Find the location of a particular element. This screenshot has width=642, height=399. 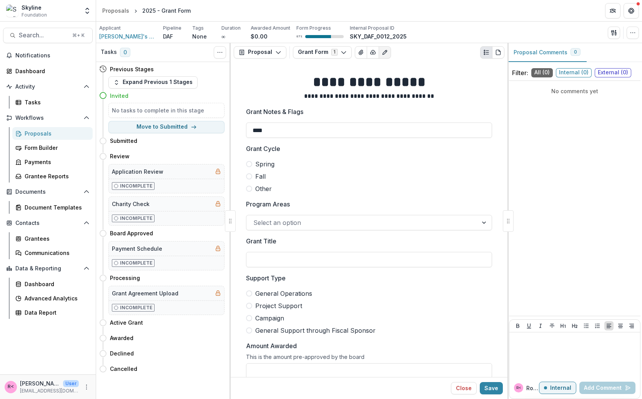

div: Grantees is located at coordinates (55, 238).